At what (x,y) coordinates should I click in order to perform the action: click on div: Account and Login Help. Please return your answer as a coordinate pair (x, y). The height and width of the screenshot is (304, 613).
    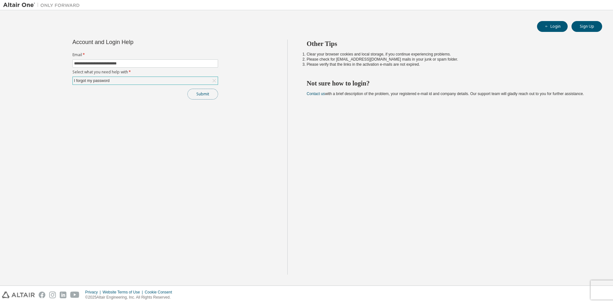
    Looking at the image, I should click on (131, 42).